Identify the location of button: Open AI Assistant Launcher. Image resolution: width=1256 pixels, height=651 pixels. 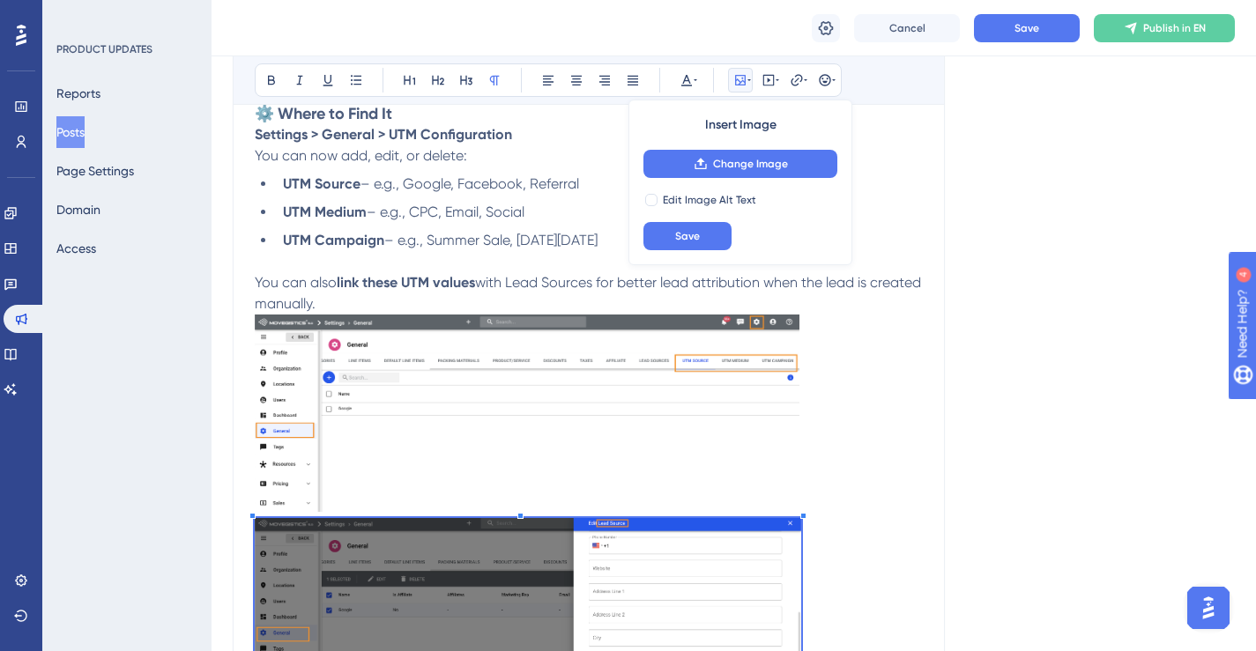
(26, 26).